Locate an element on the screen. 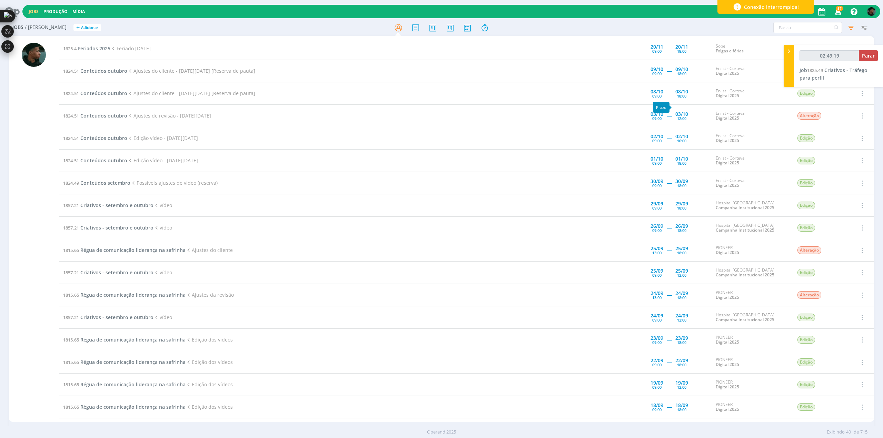 Image resolution: width=883 pixels, height=438 pixels. span: Feriados 2025 is located at coordinates (94, 48).